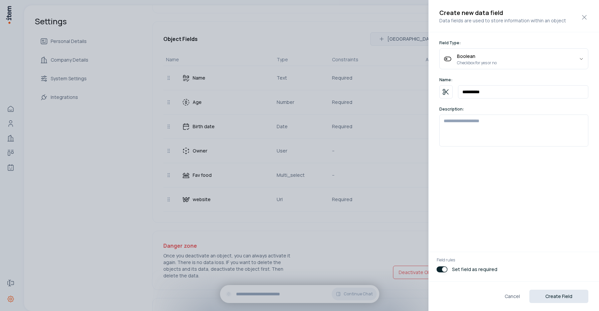 Image resolution: width=599 pixels, height=311 pixels. What do you see at coordinates (514, 43) in the screenshot?
I see `p: Field Type:` at bounding box center [514, 43].